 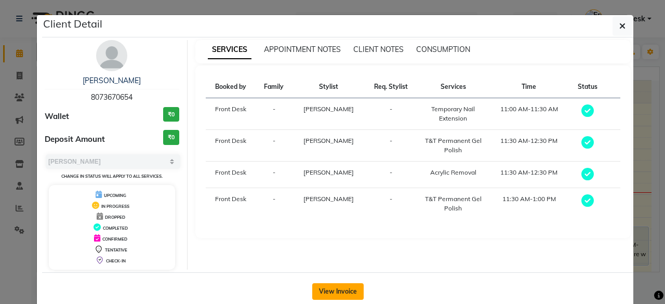 What do you see at coordinates (115, 195) in the screenshot?
I see `span: UPCOMING` at bounding box center [115, 195].